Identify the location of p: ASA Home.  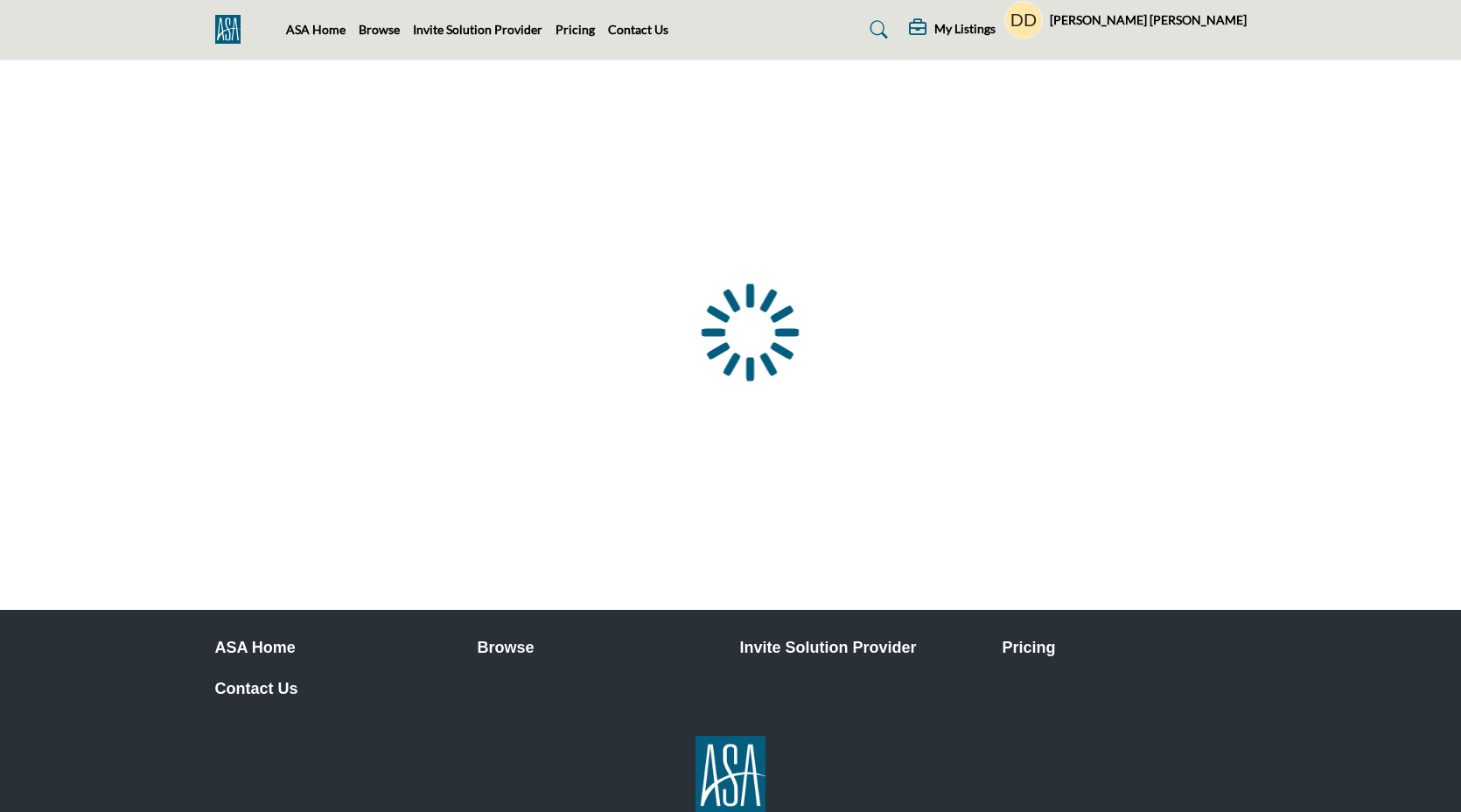
(337, 647).